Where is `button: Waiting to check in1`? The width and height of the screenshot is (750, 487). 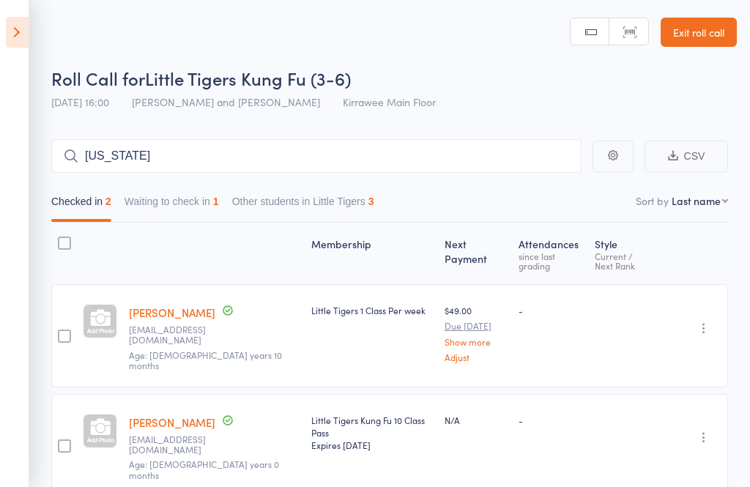
button: Waiting to check in1 is located at coordinates (171, 205).